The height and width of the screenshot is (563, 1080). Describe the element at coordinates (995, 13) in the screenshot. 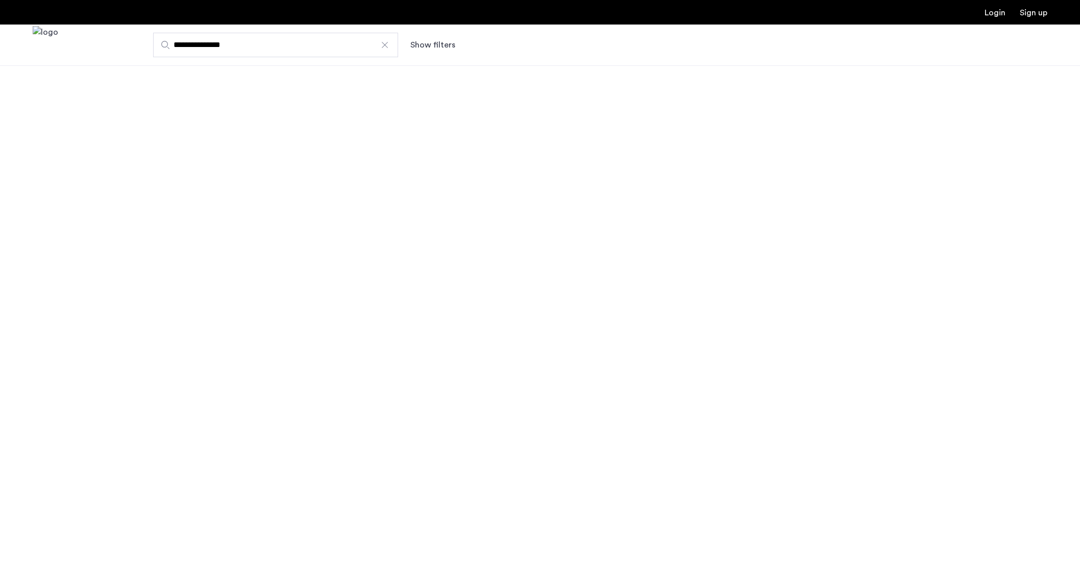

I see `a: Login` at that location.